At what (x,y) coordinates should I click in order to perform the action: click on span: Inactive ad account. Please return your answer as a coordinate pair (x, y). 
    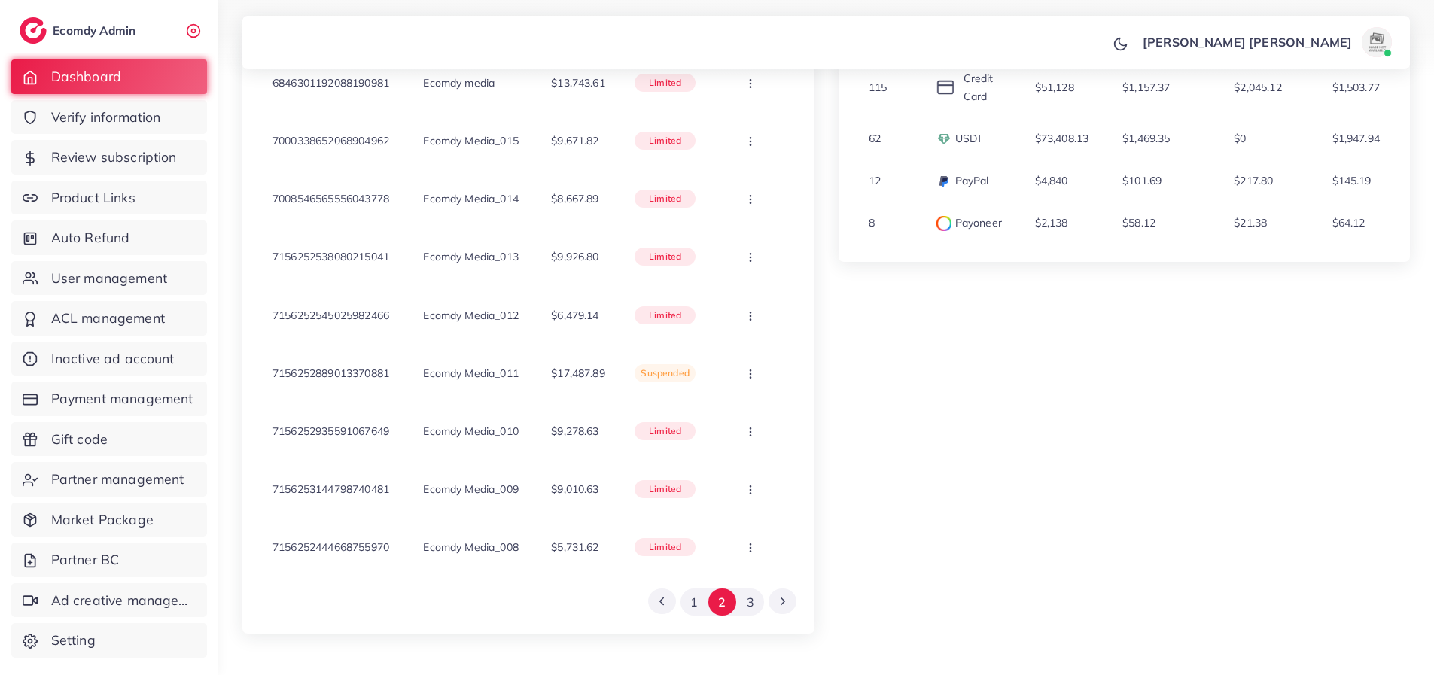
    Looking at the image, I should click on (113, 359).